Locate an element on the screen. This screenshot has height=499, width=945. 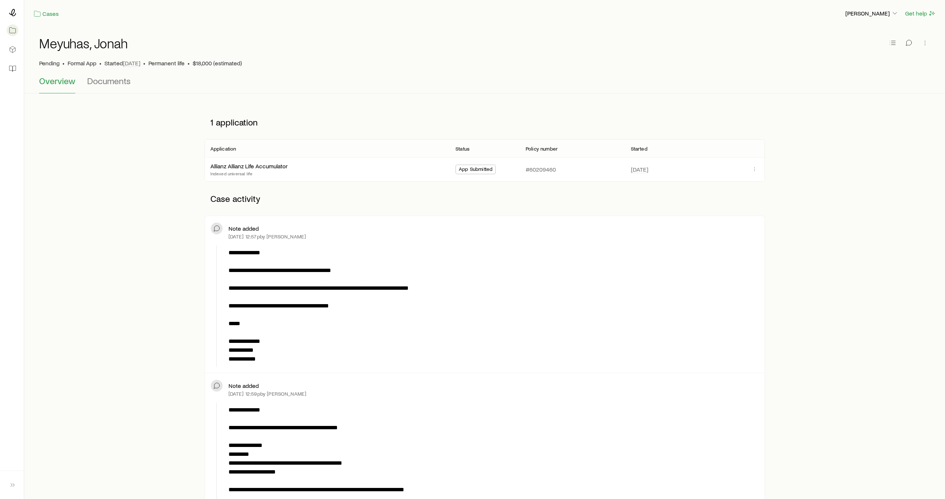
p: Pending is located at coordinates (49, 63).